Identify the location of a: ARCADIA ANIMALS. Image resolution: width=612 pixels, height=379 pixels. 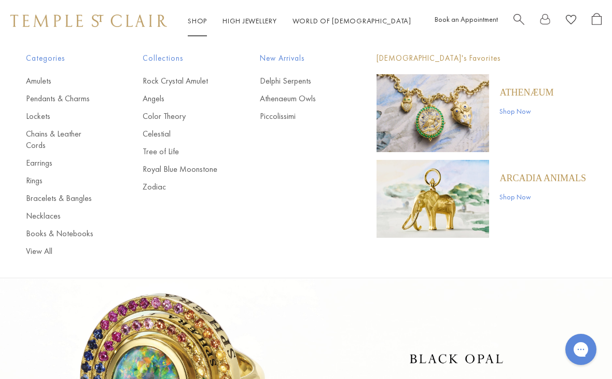
(543, 178).